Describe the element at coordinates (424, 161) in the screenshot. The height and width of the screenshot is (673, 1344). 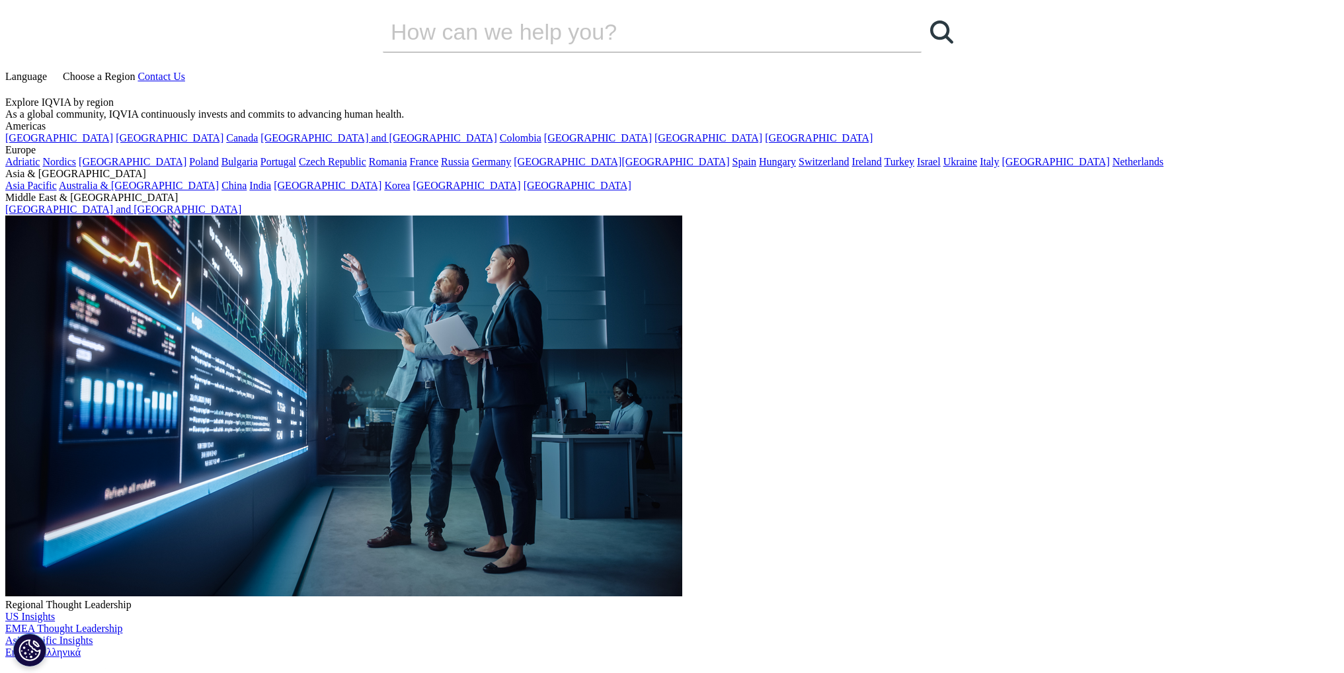
I see `a: France` at that location.